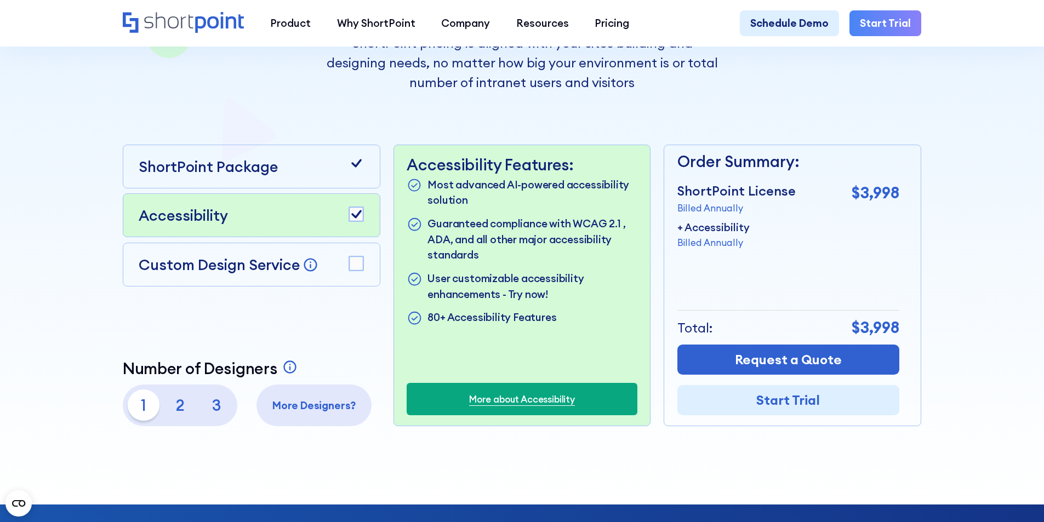  Describe the element at coordinates (492, 319) in the screenshot. I see `p: 80+ Accessibility Features` at that location.